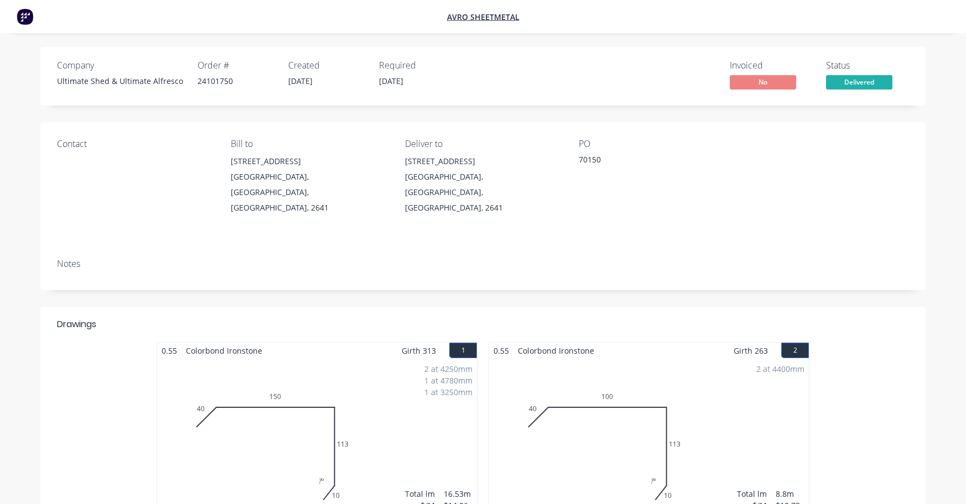 The height and width of the screenshot is (504, 966). I want to click on div: 24101750, so click(236, 81).